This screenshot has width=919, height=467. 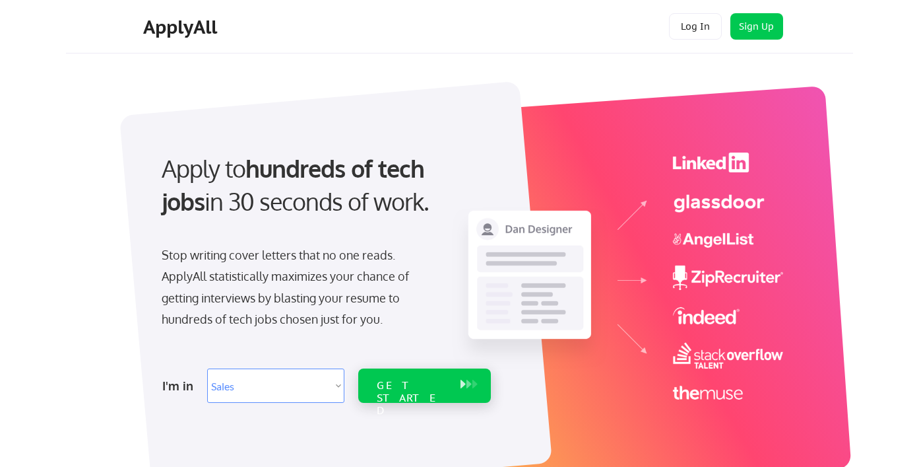 I want to click on button: Log In, so click(x=696, y=26).